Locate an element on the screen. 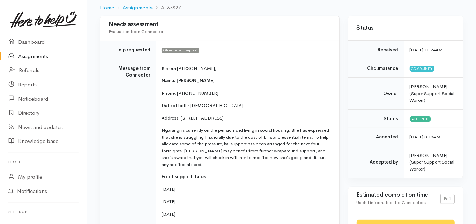 The height and width of the screenshot is (224, 476). td: Circumstance is located at coordinates (376, 68).